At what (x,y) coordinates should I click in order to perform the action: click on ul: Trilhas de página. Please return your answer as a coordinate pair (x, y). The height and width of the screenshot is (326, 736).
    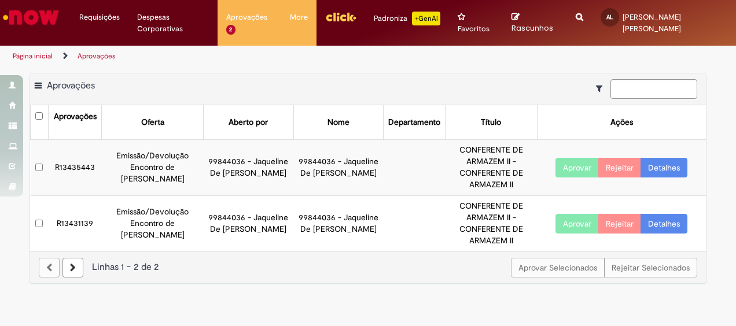
    Looking at the image, I should click on (245, 56).